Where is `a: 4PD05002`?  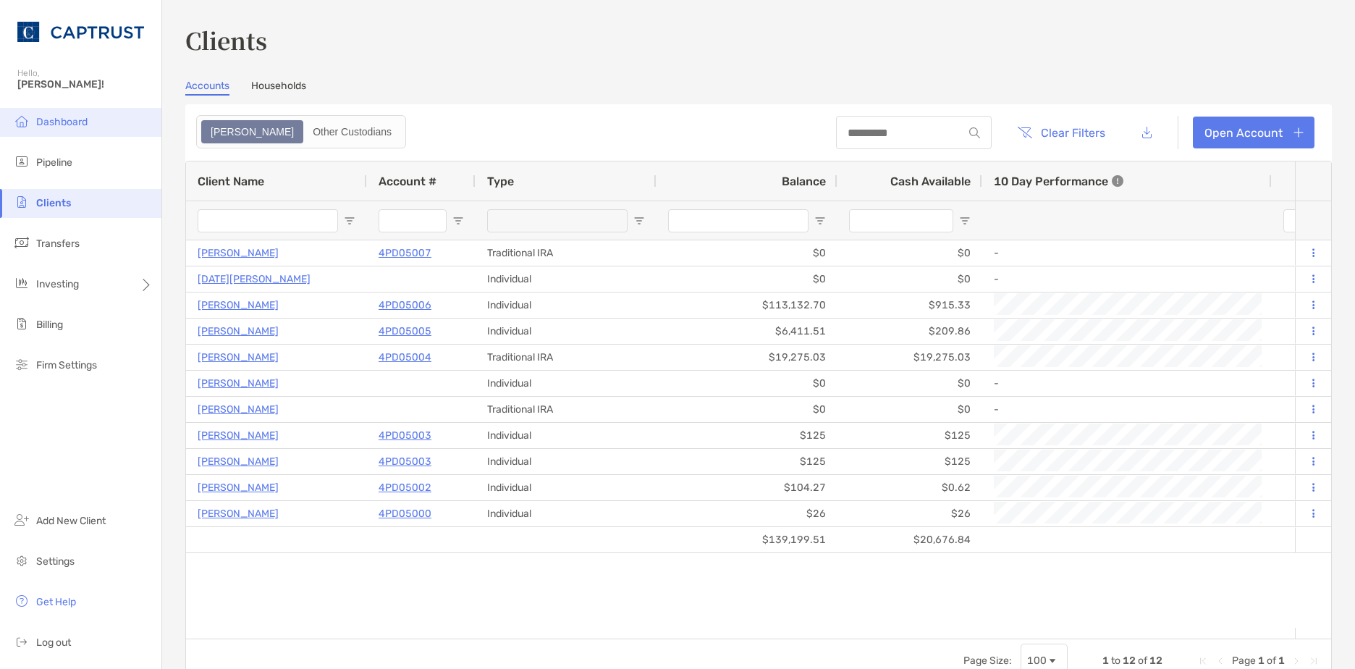 a: 4PD05002 is located at coordinates (405, 487).